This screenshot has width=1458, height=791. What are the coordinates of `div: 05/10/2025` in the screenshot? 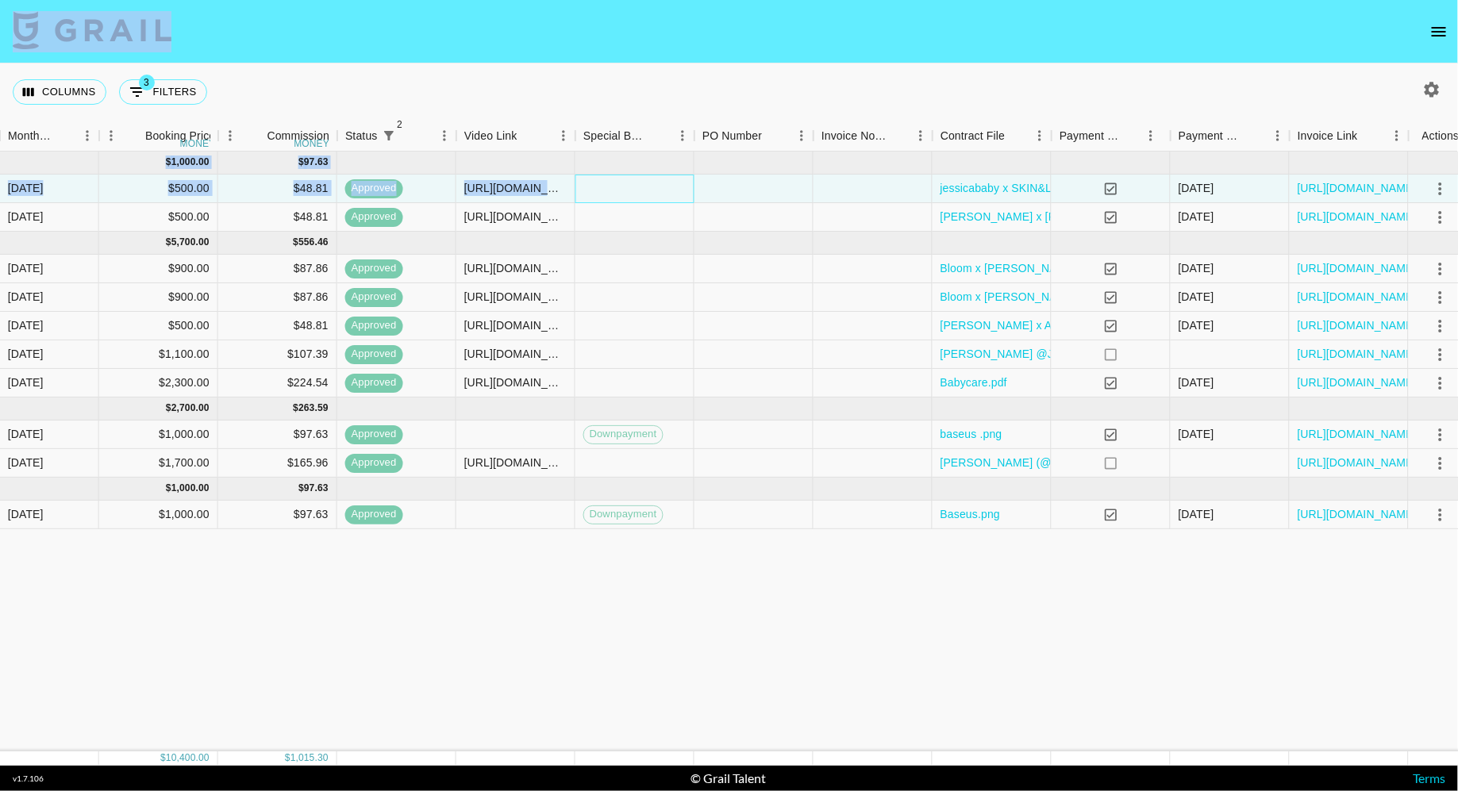 It's located at (1196, 188).